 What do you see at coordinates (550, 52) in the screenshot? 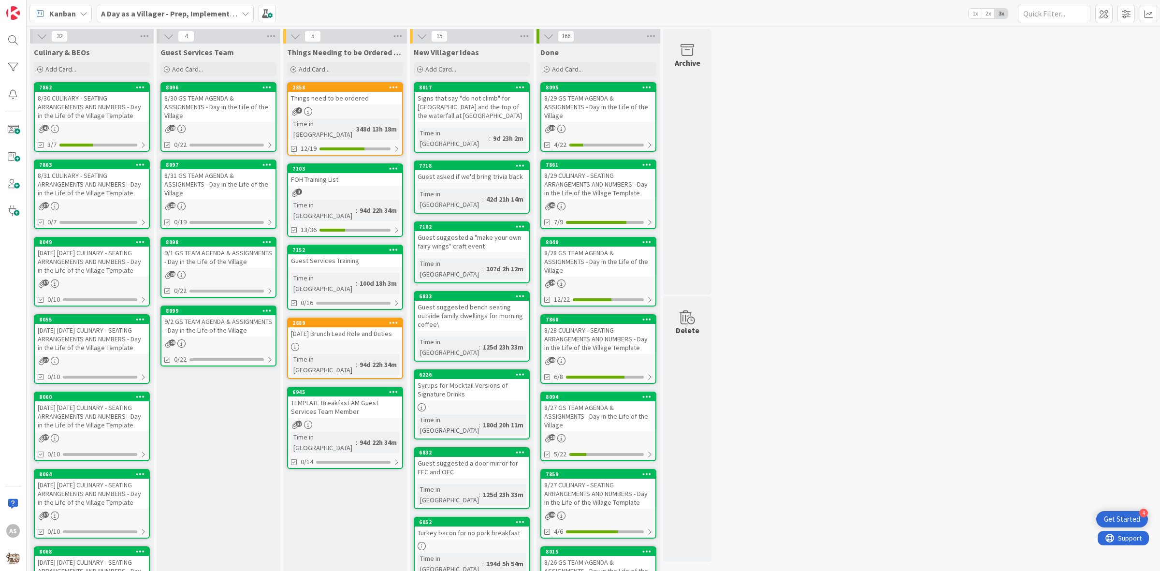
I see `span: Done` at bounding box center [550, 52].